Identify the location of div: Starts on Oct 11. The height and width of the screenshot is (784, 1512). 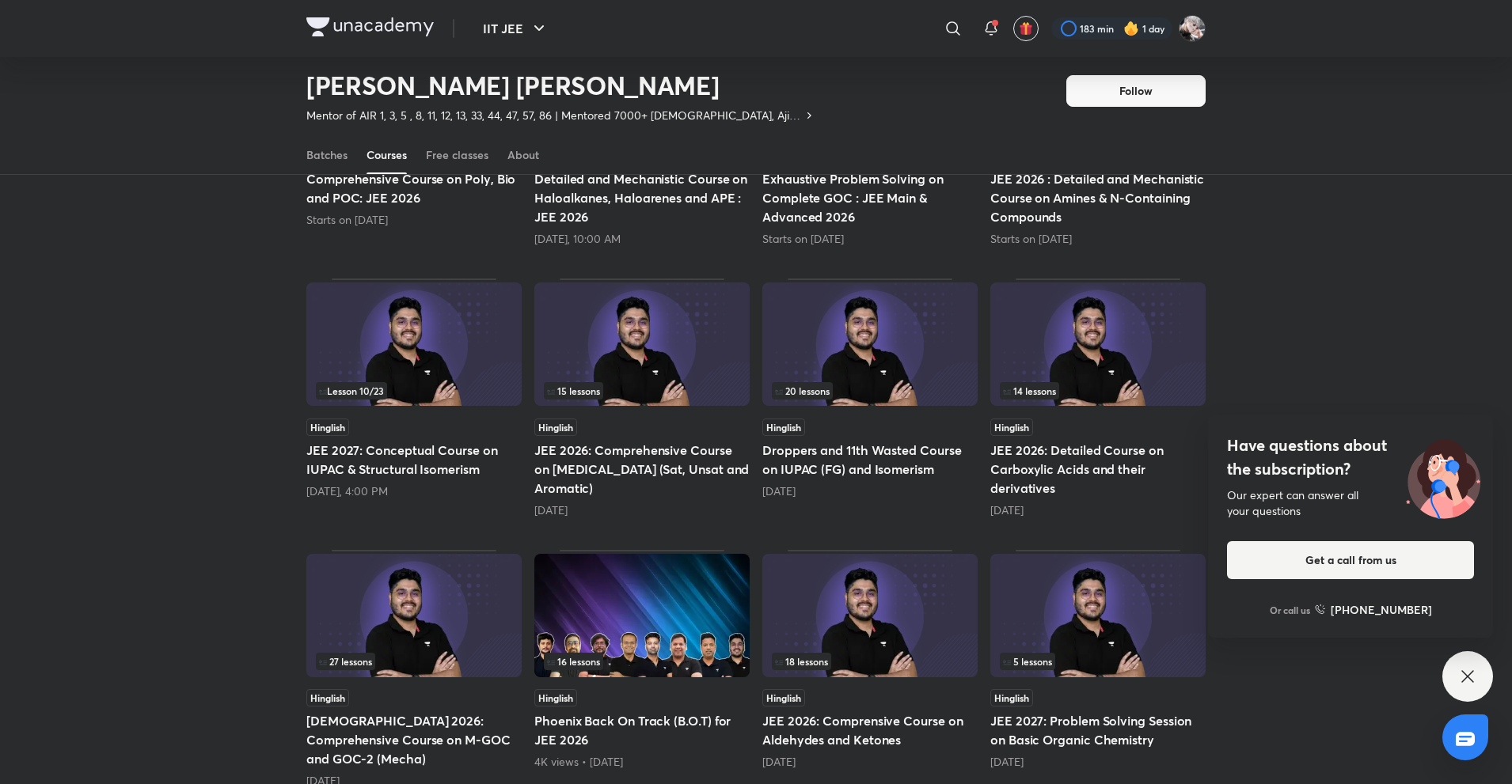
(414, 220).